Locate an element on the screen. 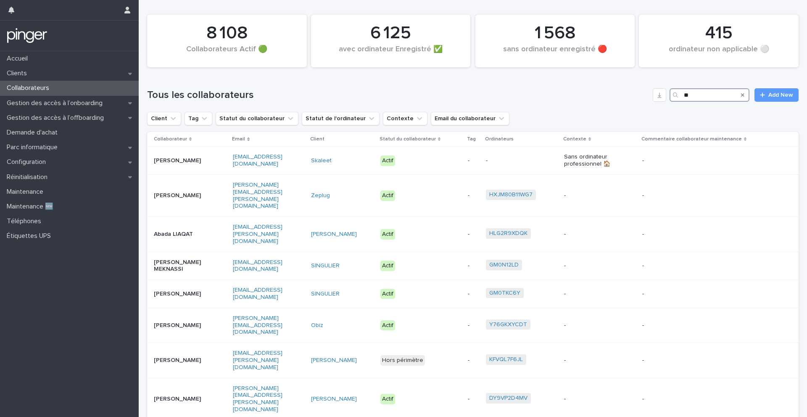  p: Client is located at coordinates (317, 139).